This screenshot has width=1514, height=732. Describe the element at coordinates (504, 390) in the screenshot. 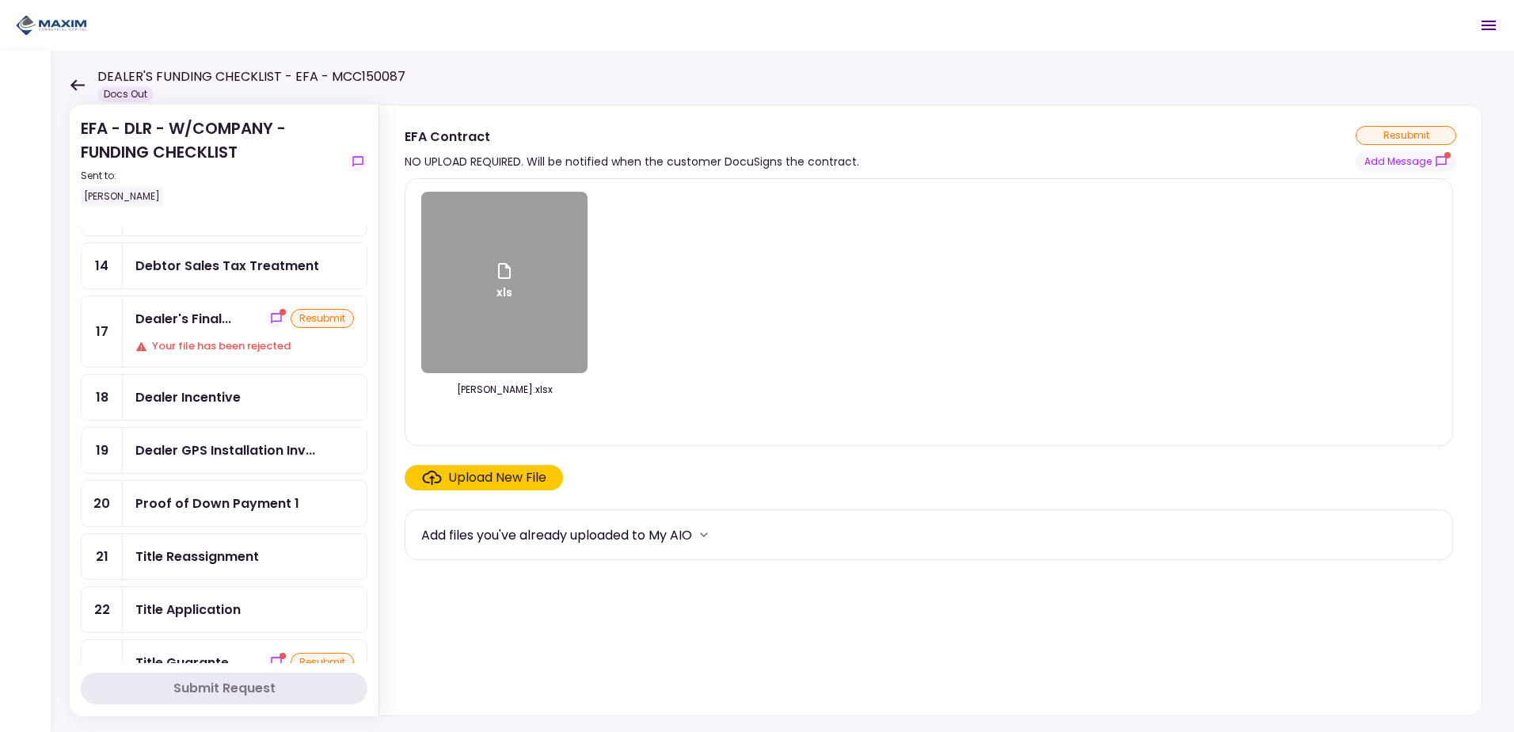

I see `div: WELTON.xlsx` at that location.